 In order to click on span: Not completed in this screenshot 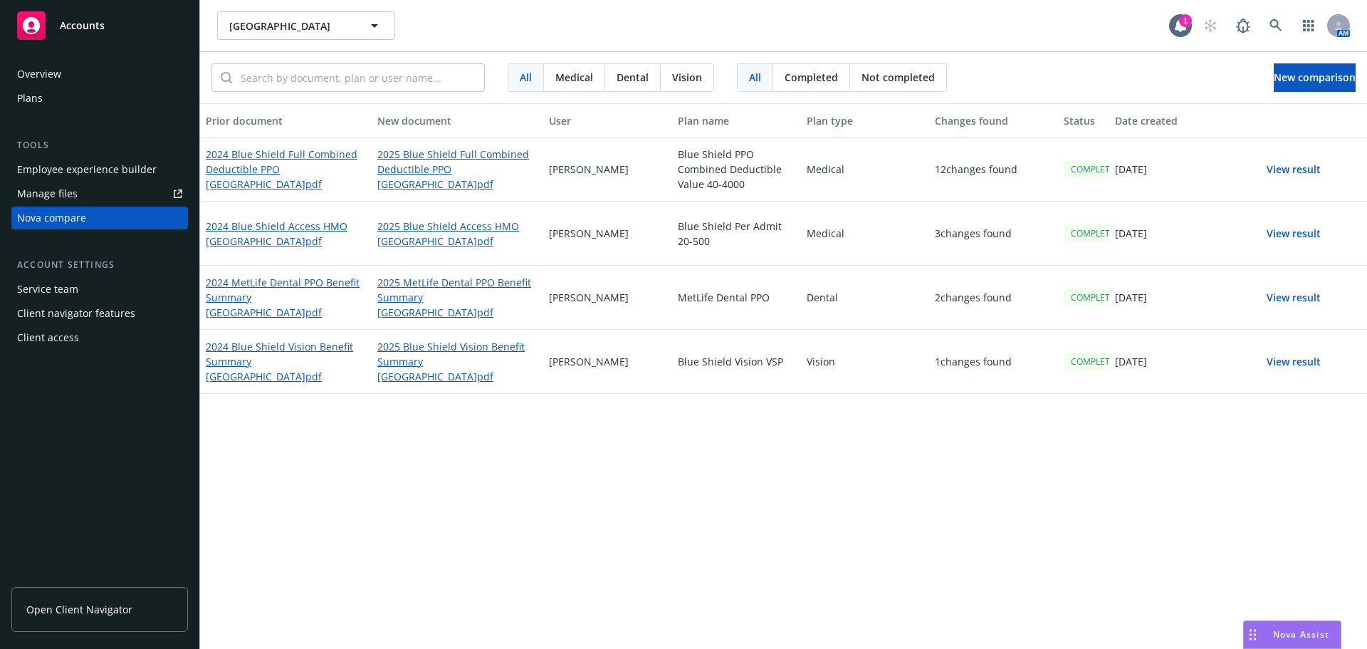, I will do `click(898, 77)`.